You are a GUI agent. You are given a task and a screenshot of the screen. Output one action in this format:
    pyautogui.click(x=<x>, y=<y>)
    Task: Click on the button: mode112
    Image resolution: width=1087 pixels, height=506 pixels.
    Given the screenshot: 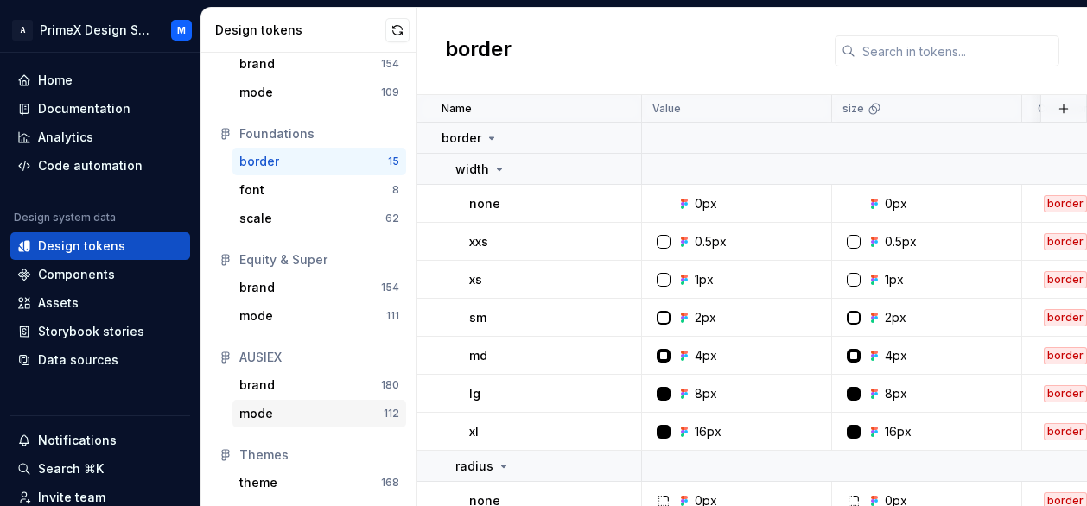 What is the action you would take?
    pyautogui.click(x=319, y=414)
    